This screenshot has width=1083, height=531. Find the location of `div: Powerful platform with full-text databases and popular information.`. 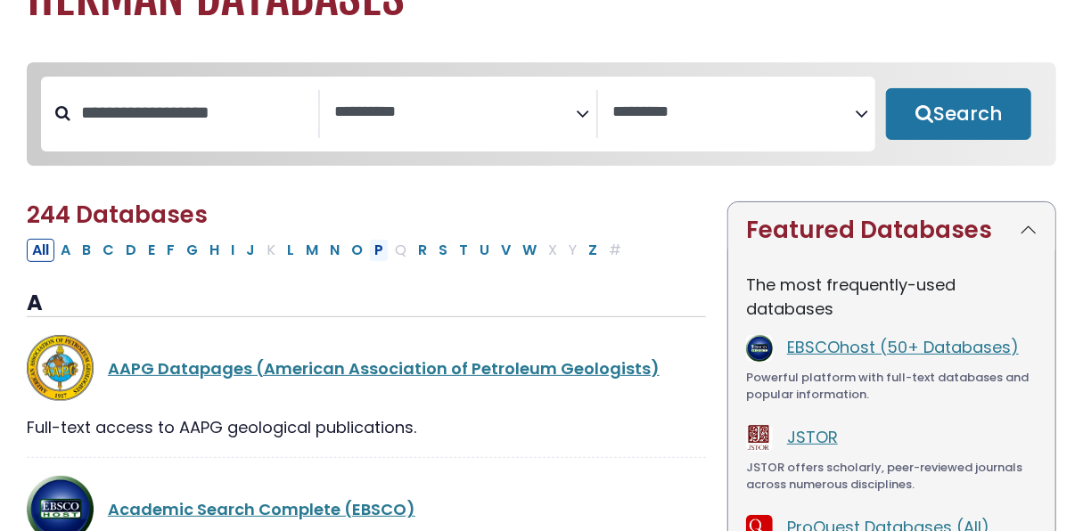

div: Powerful platform with full-text databases and popular information. is located at coordinates (891, 386).